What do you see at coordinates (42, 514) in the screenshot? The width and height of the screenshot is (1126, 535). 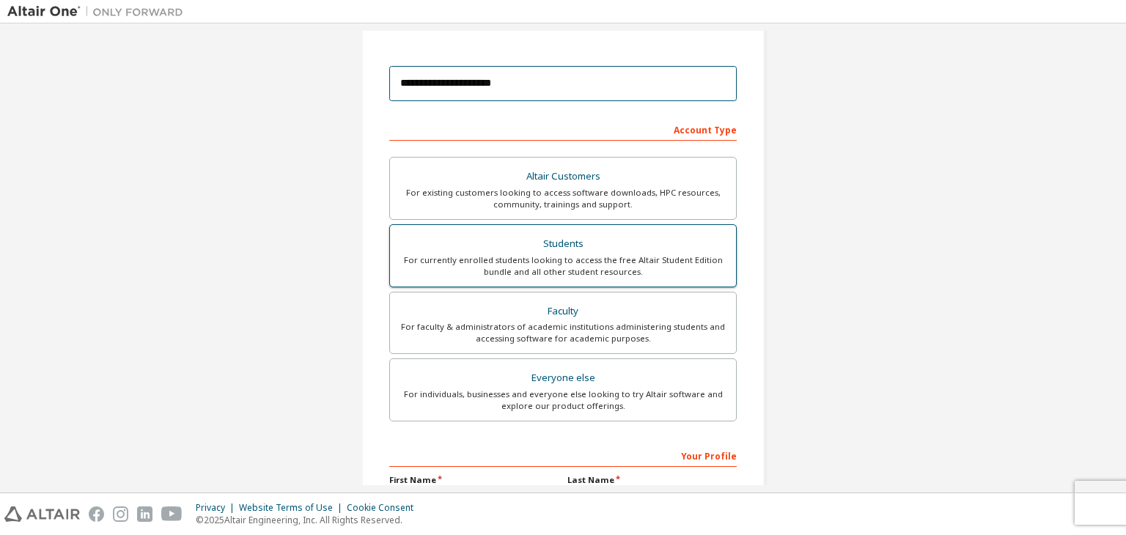 I see `img: altair_logo.svg` at bounding box center [42, 514].